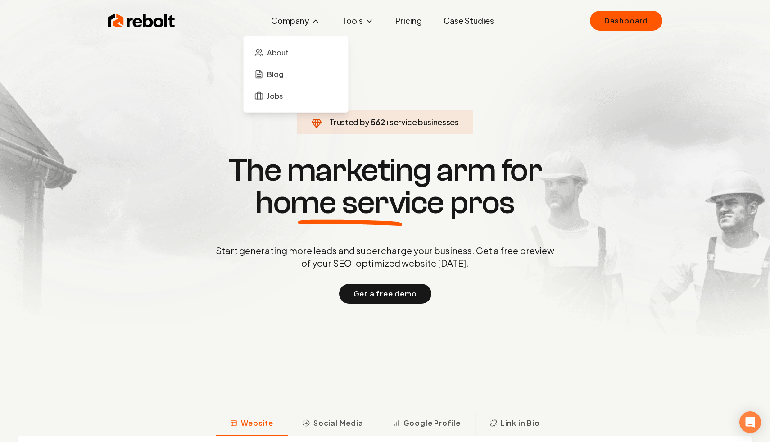  What do you see at coordinates (385, 186) in the screenshot?
I see `h1: The marketing arm for pros` at bounding box center [385, 186].